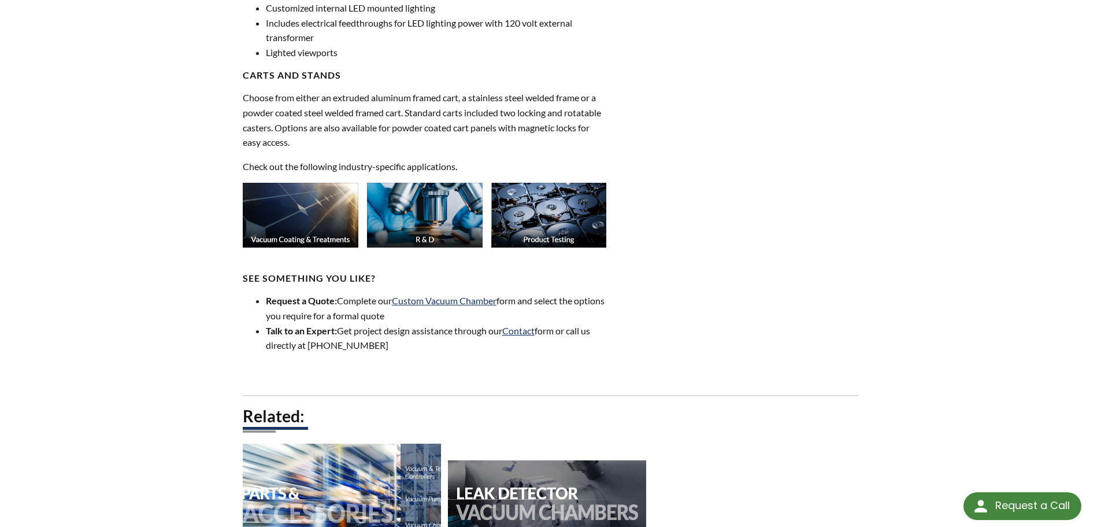 This screenshot has height=527, width=1101. What do you see at coordinates (981, 506) in the screenshot?
I see `img: round button` at bounding box center [981, 506].